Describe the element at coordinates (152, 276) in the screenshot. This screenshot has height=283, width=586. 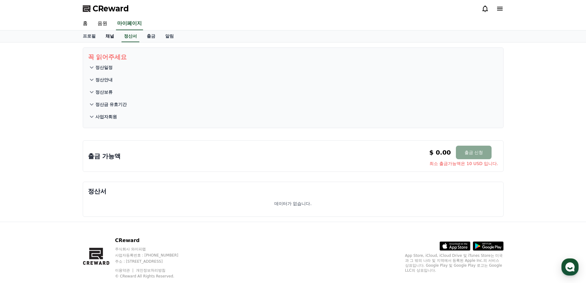
I see `p: © CReward All Rights Reserved.` at that location.